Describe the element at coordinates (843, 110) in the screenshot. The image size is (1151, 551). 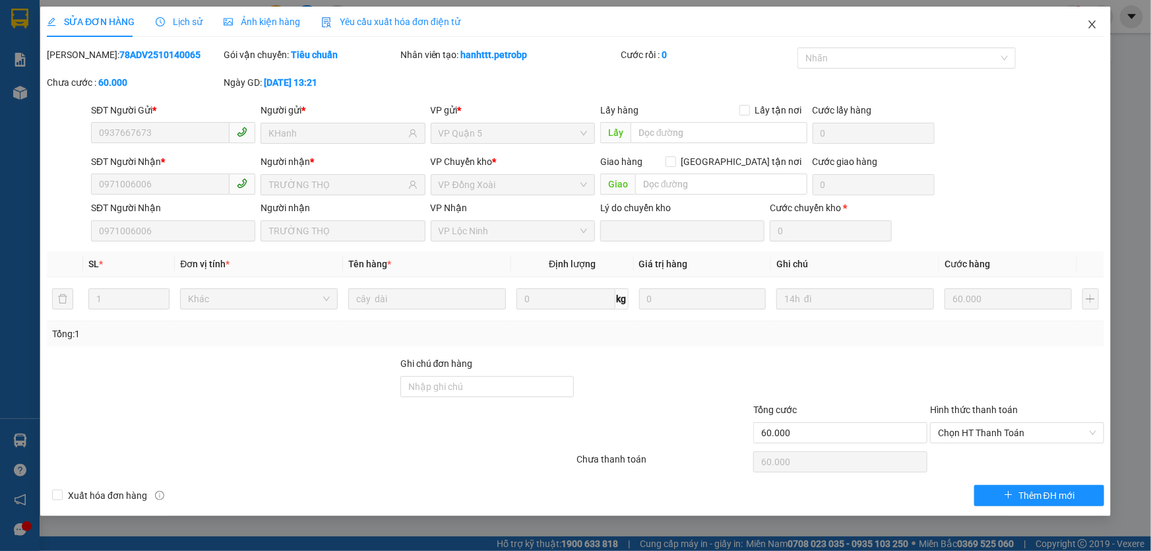
I see `label: Cước lấy hàng` at that location.